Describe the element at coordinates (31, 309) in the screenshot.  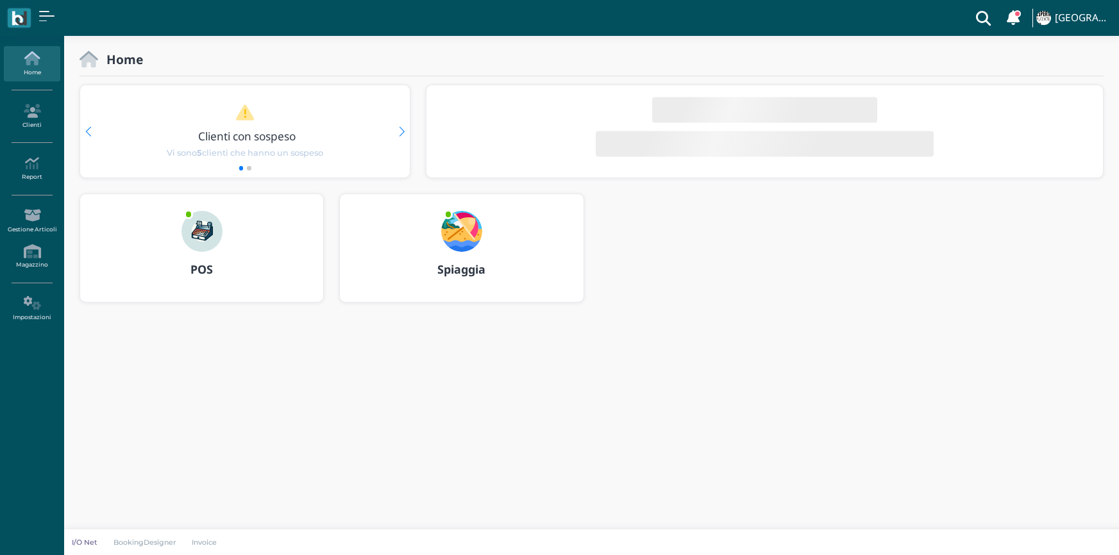
I see `a: Impostazioni` at that location.